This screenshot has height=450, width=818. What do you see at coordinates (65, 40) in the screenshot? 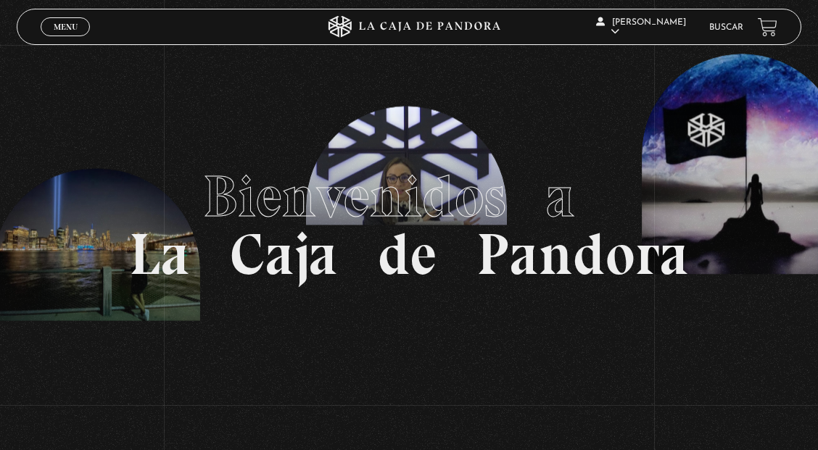
I see `span: Cerrar` at bounding box center [65, 40].